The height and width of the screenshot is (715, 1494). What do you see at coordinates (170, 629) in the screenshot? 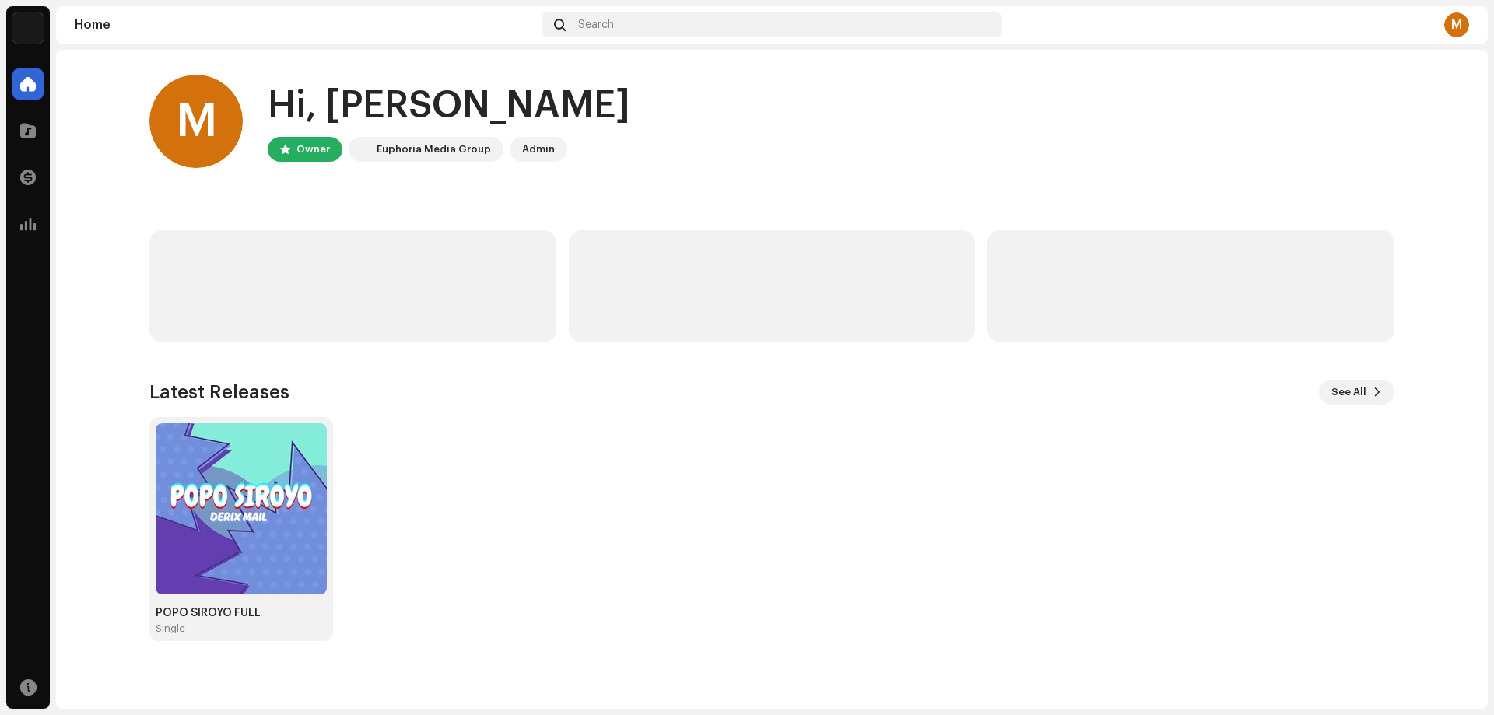
I see `div: Single` at bounding box center [170, 629].